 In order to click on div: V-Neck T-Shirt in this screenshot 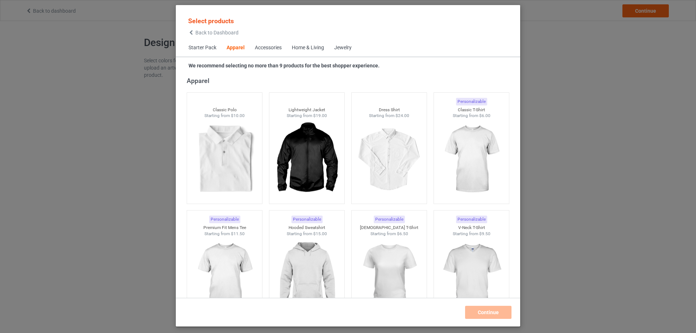, I will do `click(471, 228)`.